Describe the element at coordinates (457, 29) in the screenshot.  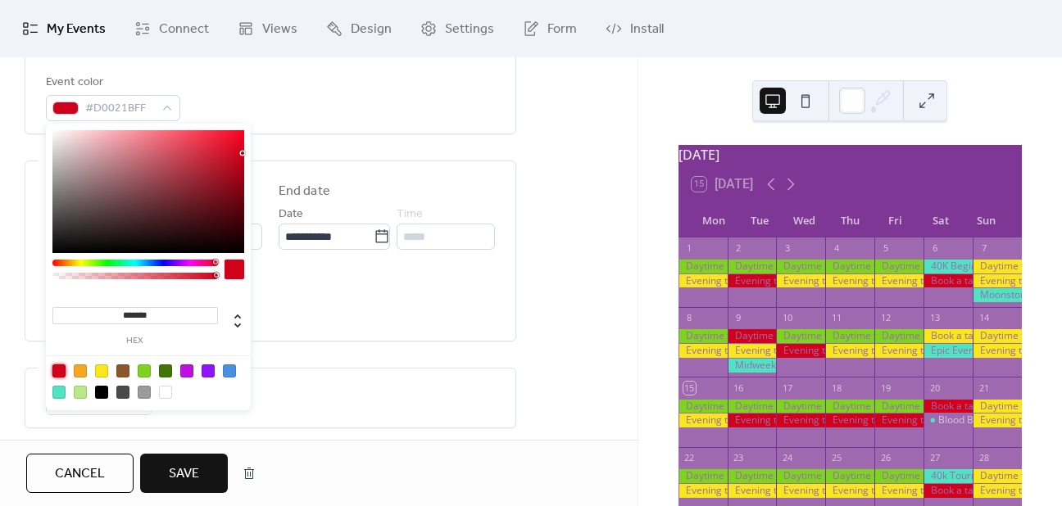
I see `a: Settings` at that location.